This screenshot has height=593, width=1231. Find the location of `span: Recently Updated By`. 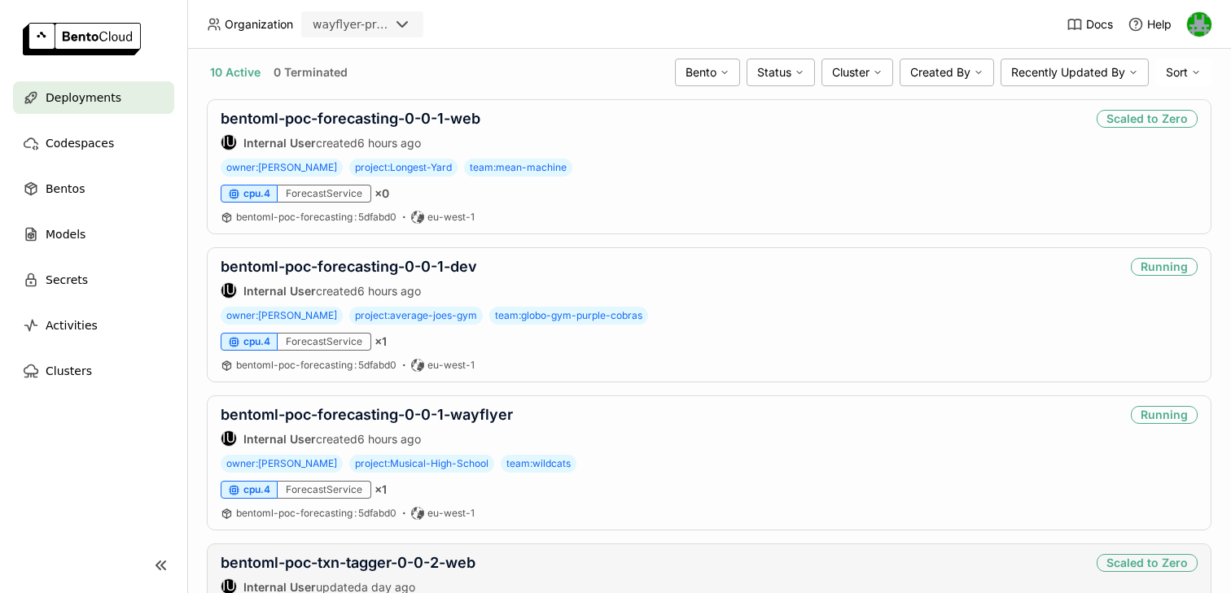

span: Recently Updated By is located at coordinates (1068, 72).